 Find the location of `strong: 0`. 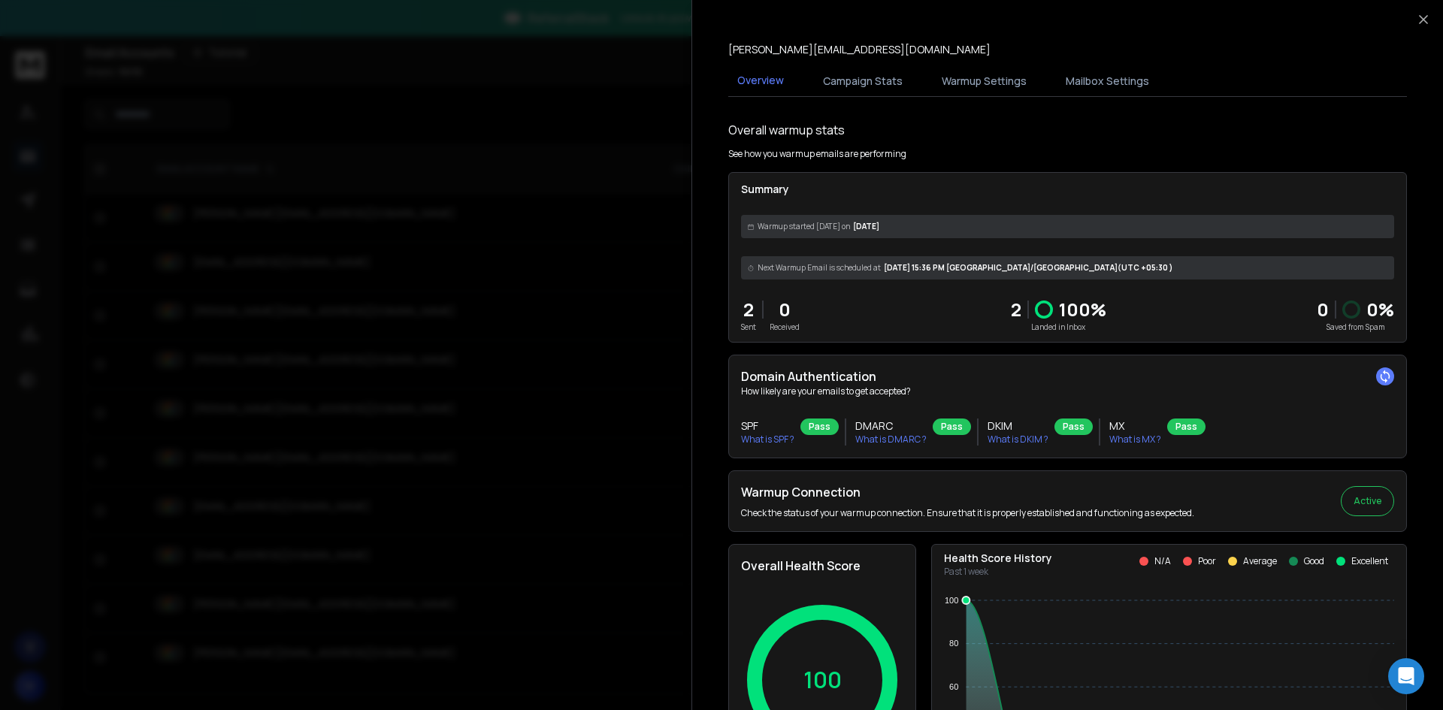

strong: 0 is located at coordinates (1323, 309).